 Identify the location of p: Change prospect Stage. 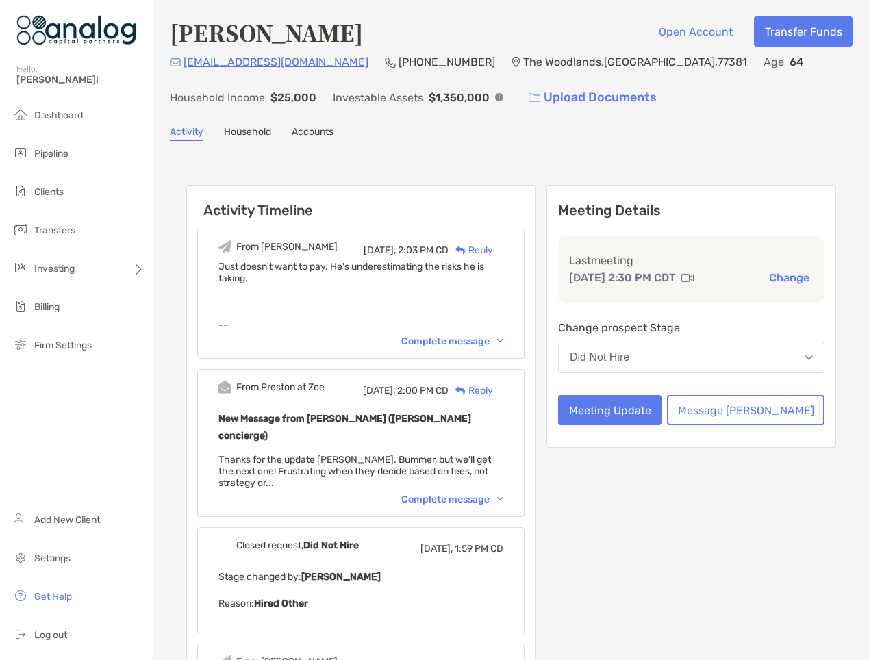
(691, 327).